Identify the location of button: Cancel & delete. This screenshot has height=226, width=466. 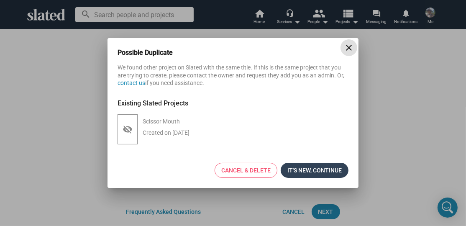
(246, 170).